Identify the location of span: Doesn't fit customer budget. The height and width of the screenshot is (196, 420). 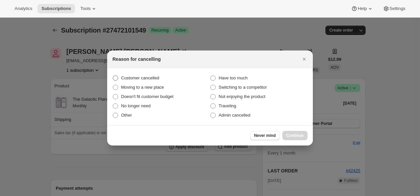
(147, 96).